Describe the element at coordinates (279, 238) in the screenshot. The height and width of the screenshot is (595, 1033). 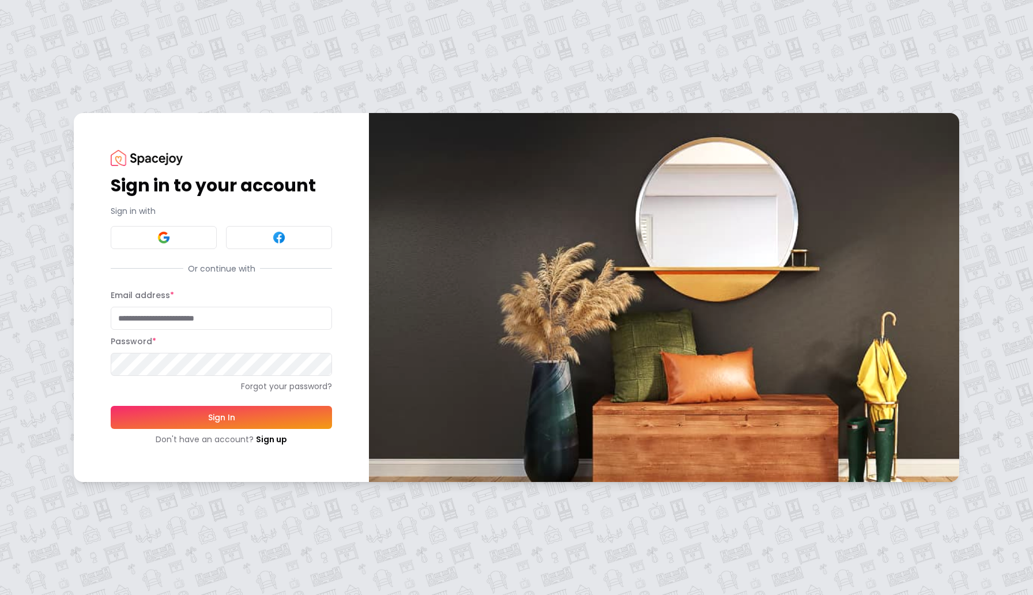
I see `img: Facebook signin` at that location.